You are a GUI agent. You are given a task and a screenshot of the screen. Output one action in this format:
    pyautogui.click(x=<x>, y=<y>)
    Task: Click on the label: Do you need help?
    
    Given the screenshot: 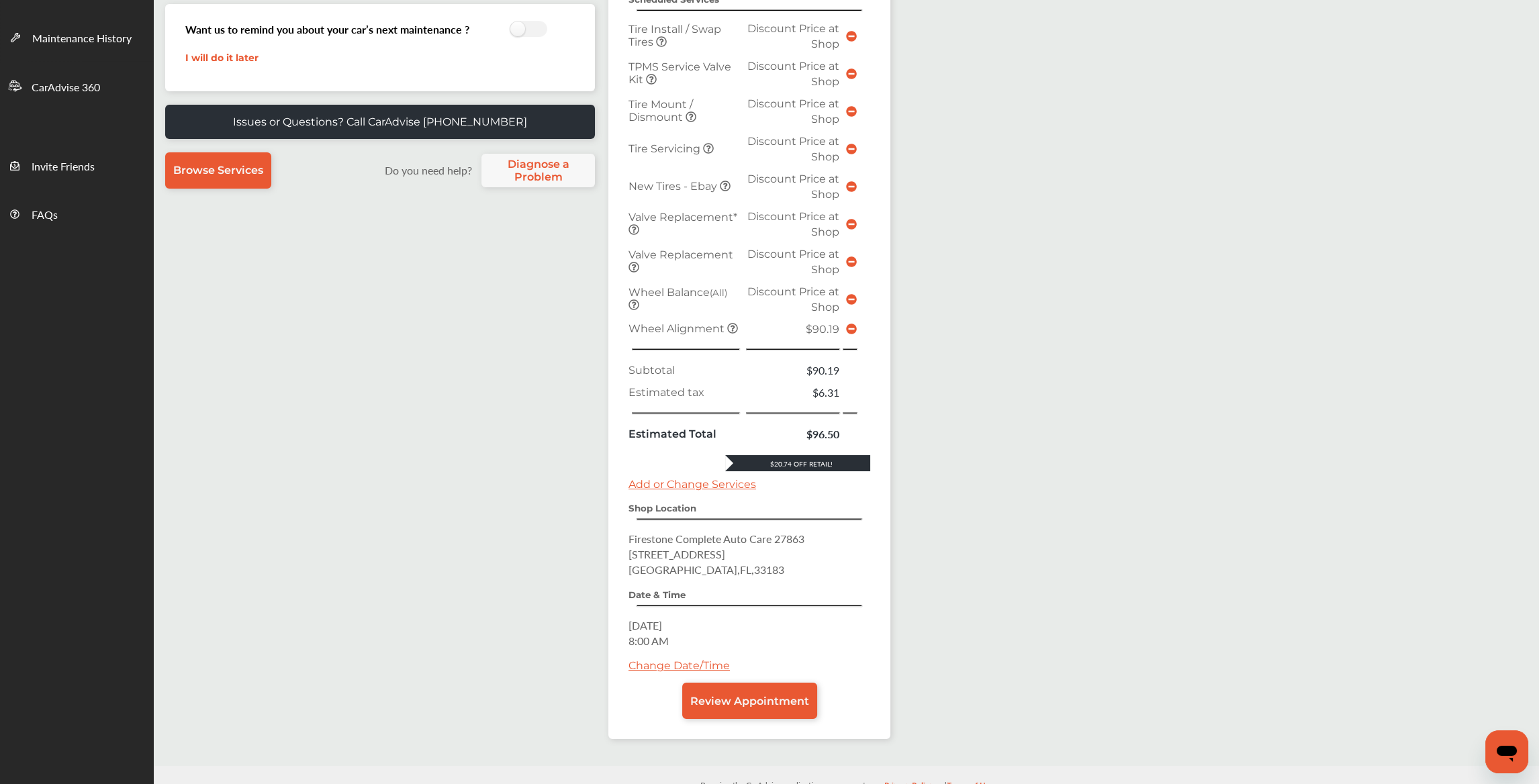 What is the action you would take?
    pyautogui.click(x=428, y=170)
    